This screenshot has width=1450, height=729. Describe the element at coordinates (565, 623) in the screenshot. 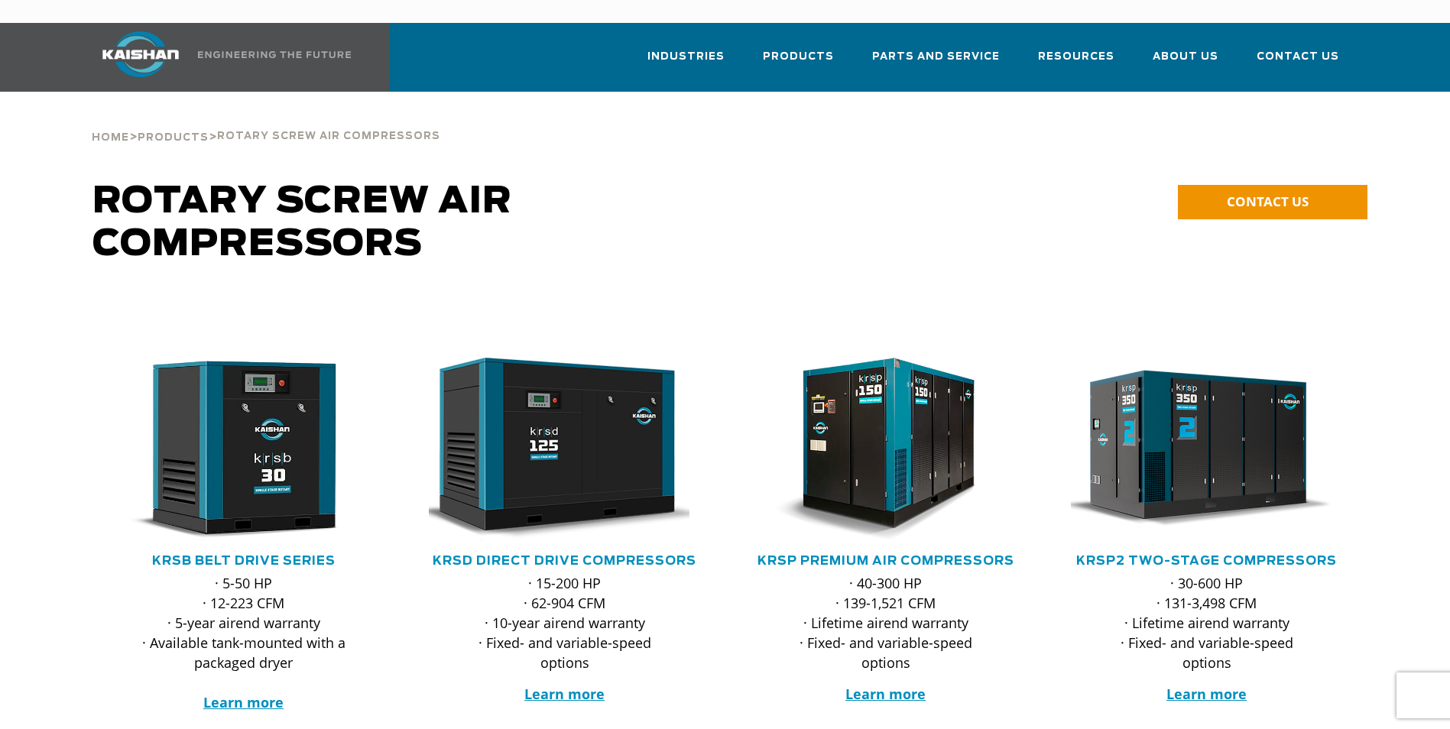

I see `p: · 15-200 HP · 62-904 CFM · 10-year airend warranty · Fixed- and variable-speed options` at that location.